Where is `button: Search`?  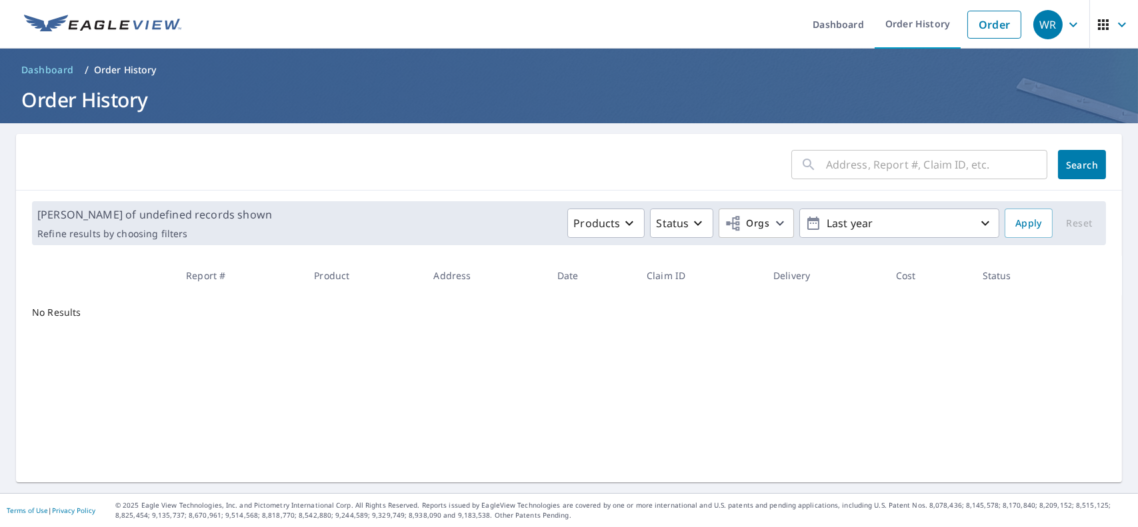
button: Search is located at coordinates (1082, 165).